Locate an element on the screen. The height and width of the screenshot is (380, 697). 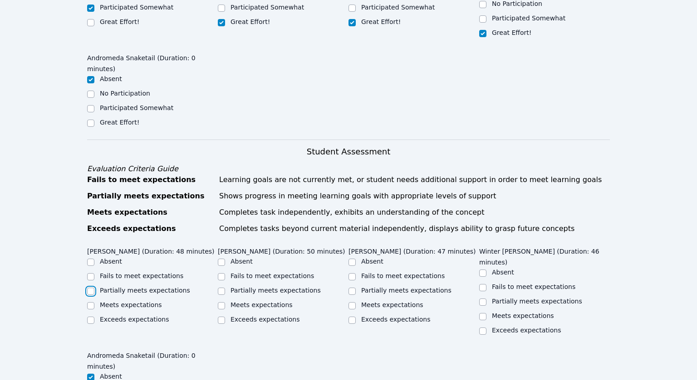
div: Partially meets expectations is located at coordinates (150, 196).